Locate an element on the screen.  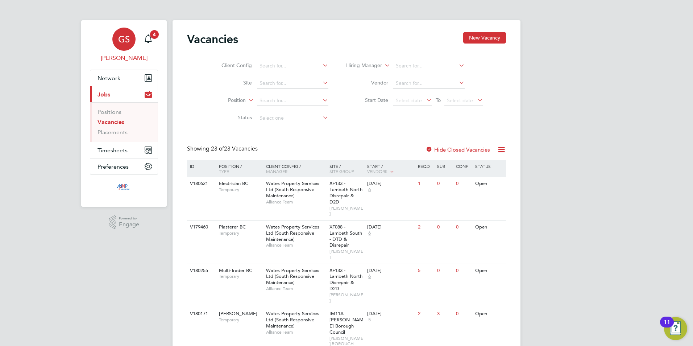
span: Network is located at coordinates (109, 78).